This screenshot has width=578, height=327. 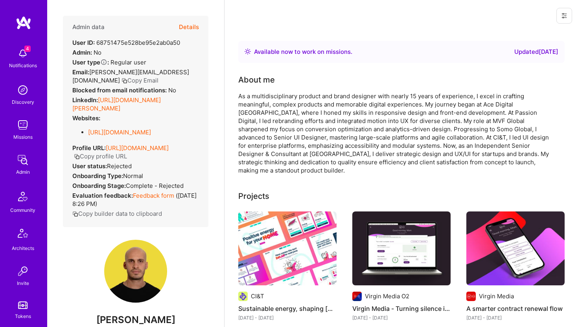 I want to click on img: Sustainable energy, shaping tomorrow’s landscape, so click(x=287, y=248).